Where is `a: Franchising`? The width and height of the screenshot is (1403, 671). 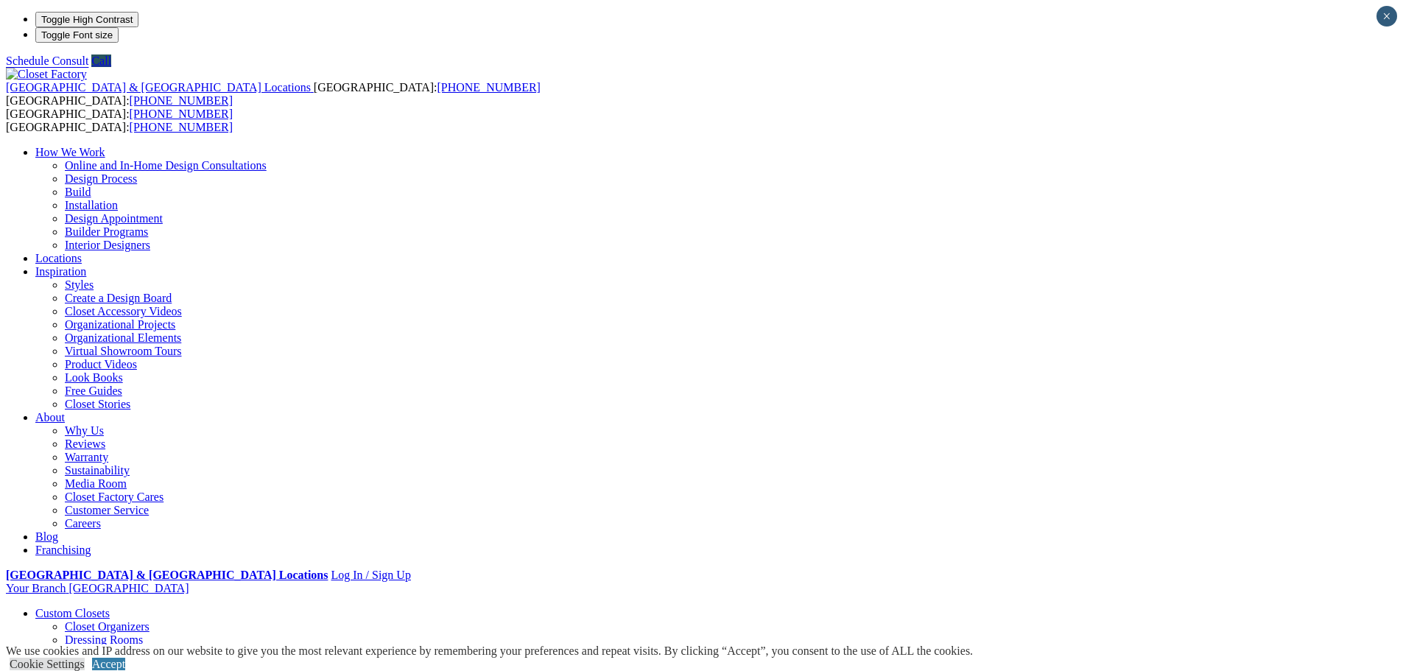 a: Franchising is located at coordinates (63, 550).